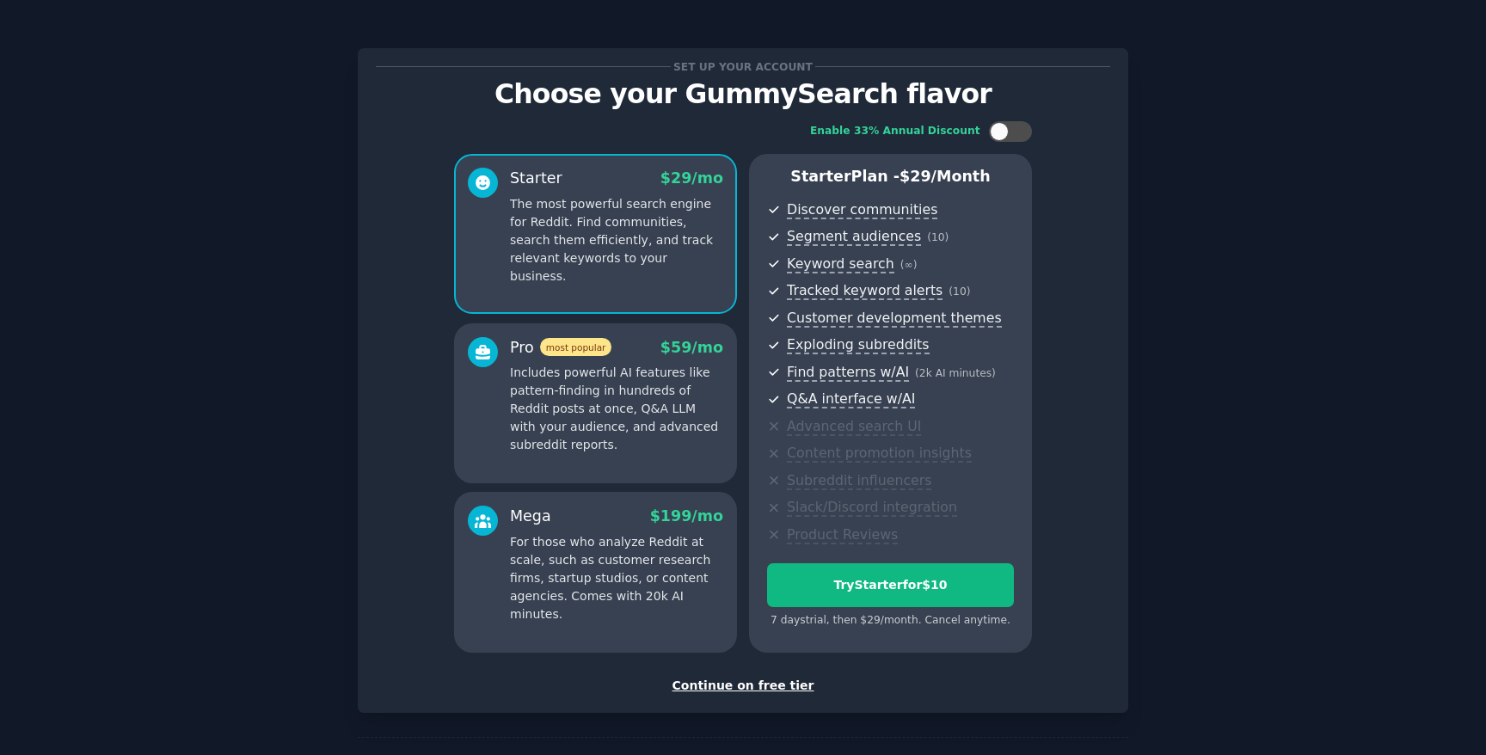 The width and height of the screenshot is (1486, 755). I want to click on span: most popular, so click(576, 347).